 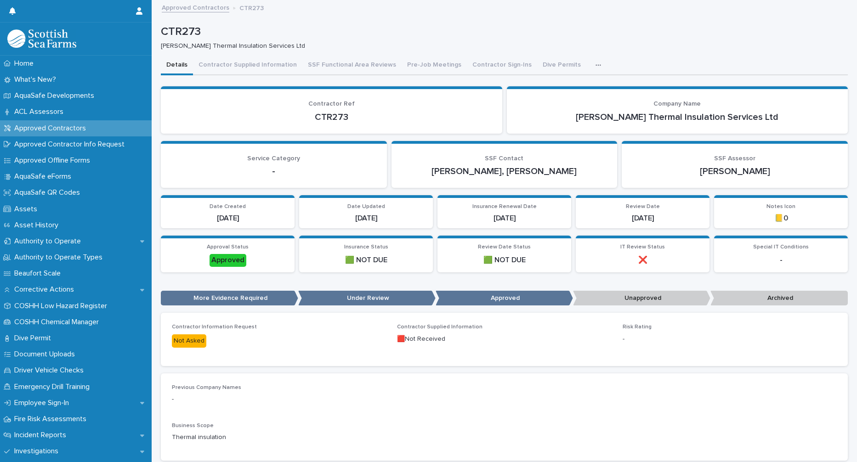 What do you see at coordinates (505, 207) in the screenshot?
I see `span: Insurance Renewal Date` at bounding box center [505, 207].